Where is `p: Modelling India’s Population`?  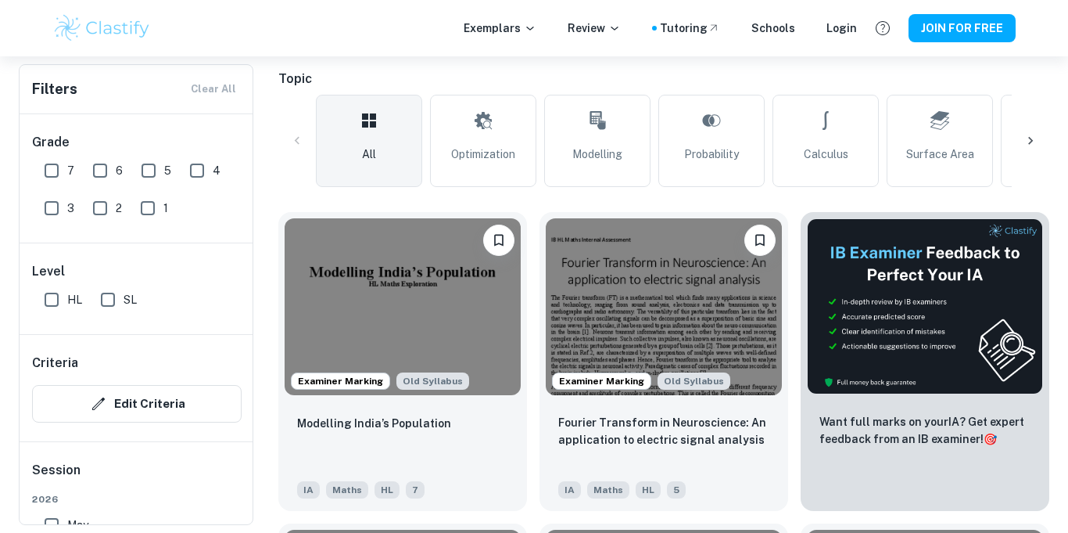 p: Modelling India’s Population is located at coordinates (374, 423).